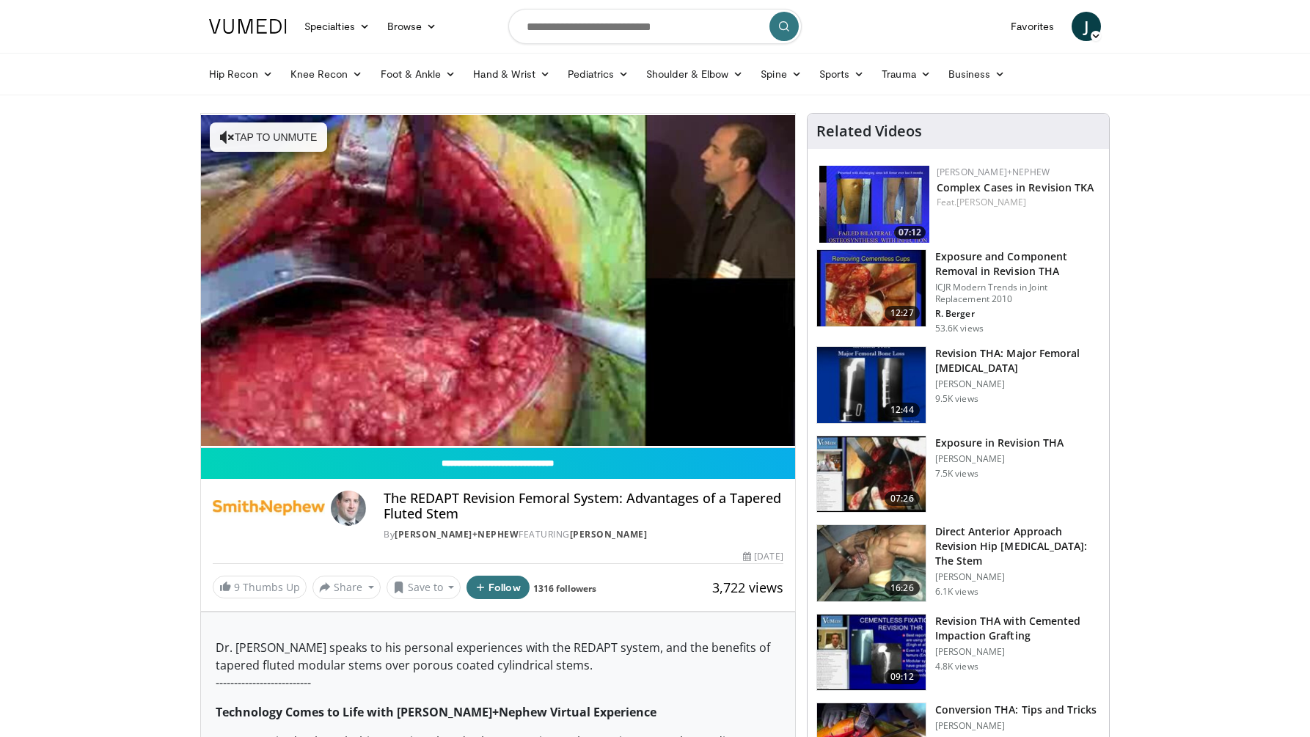 This screenshot has width=1310, height=737. Describe the element at coordinates (424, 588) in the screenshot. I see `button: Save to` at that location.